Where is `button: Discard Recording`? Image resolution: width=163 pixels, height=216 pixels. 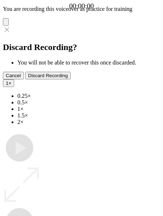
button: Discard Recording is located at coordinates (48, 75).